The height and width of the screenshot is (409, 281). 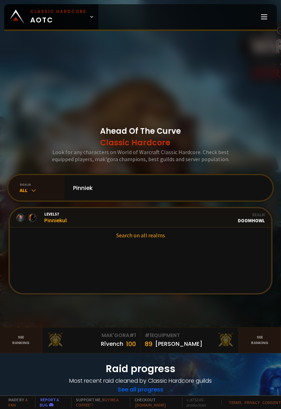 I want to click on a: See all progress, so click(x=140, y=389).